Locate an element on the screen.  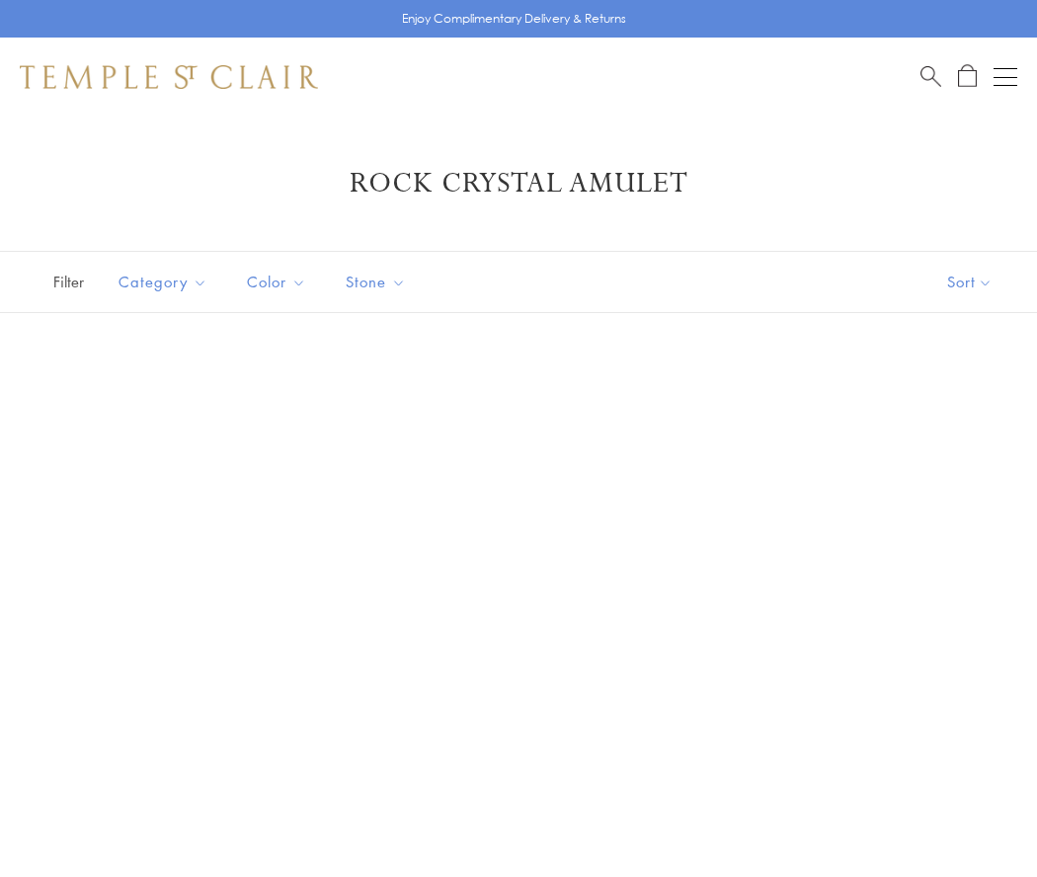
span: Category is located at coordinates (165, 282).